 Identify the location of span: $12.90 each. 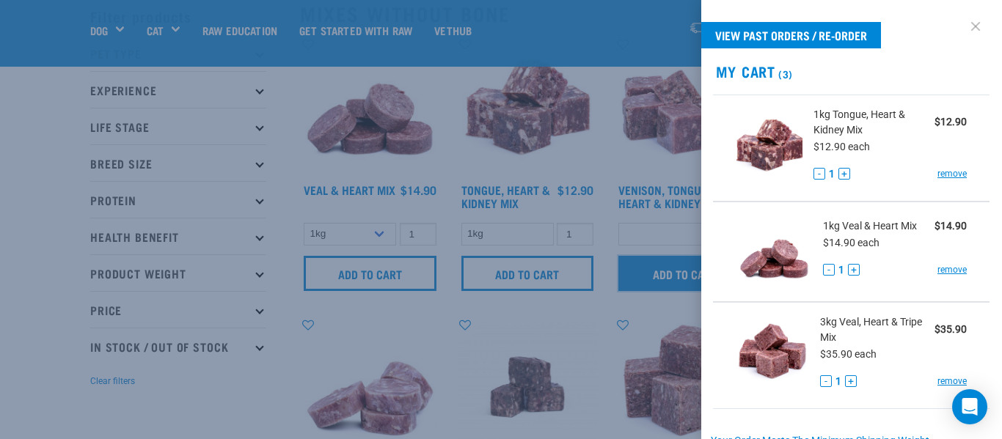
(842, 147).